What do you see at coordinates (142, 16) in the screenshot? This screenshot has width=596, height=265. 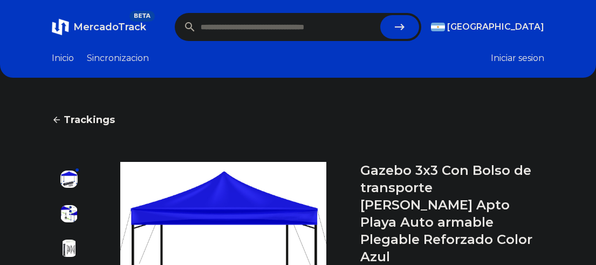 I see `span: BETA` at bounding box center [142, 16].